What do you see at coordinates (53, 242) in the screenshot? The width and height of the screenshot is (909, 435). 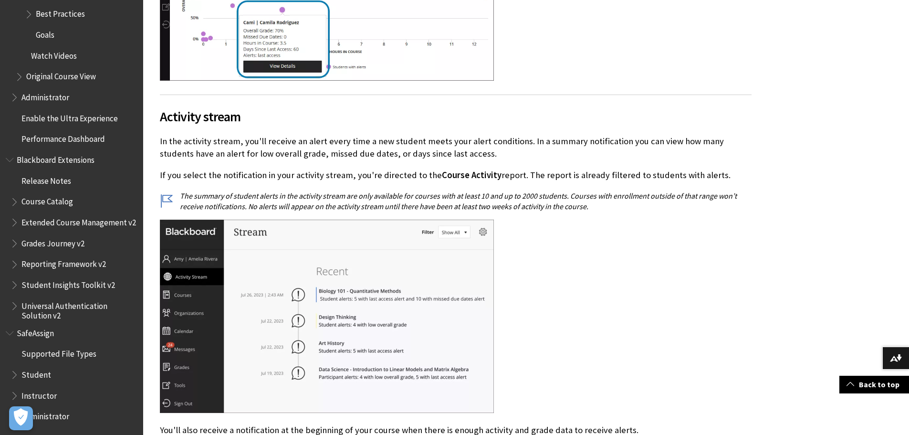 I see `span: Grades Journey v2` at bounding box center [53, 242].